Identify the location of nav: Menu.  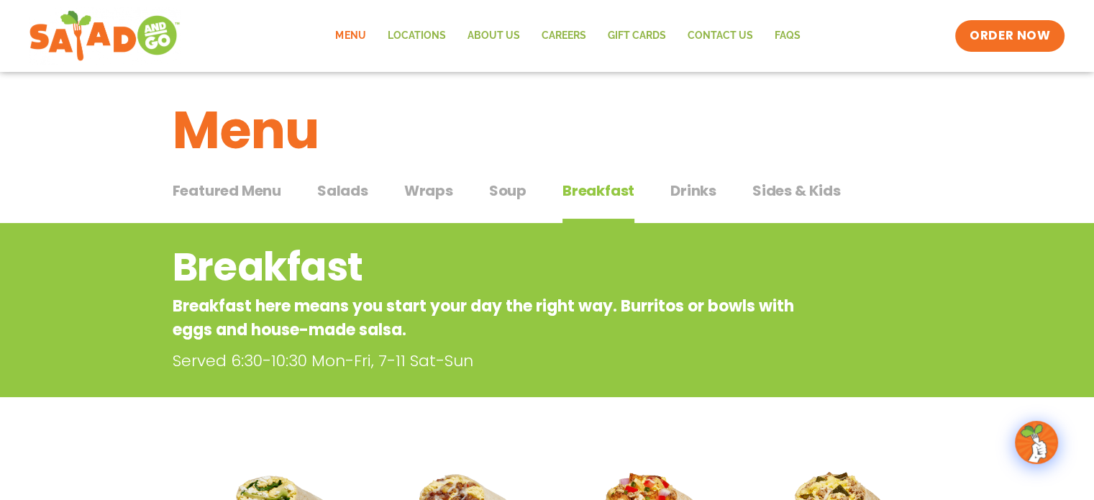
(568, 36).